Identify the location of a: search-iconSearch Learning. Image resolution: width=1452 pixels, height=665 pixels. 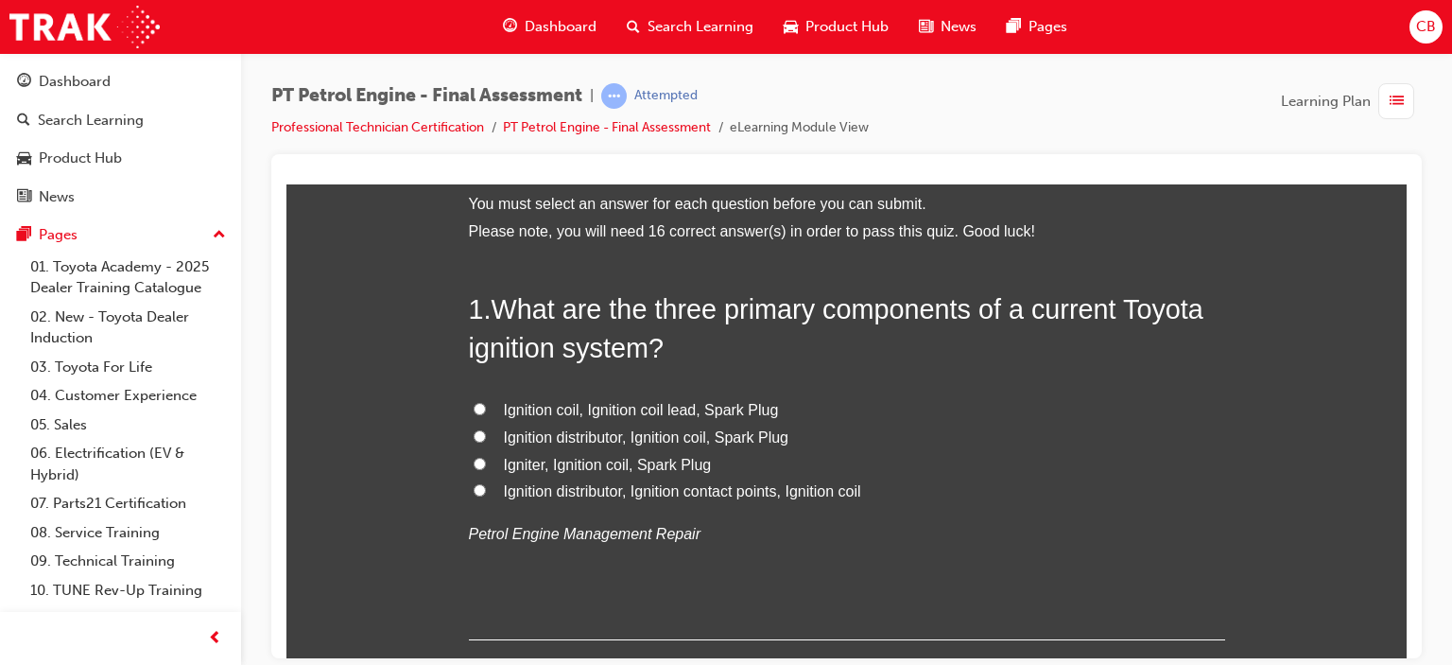
(690, 26).